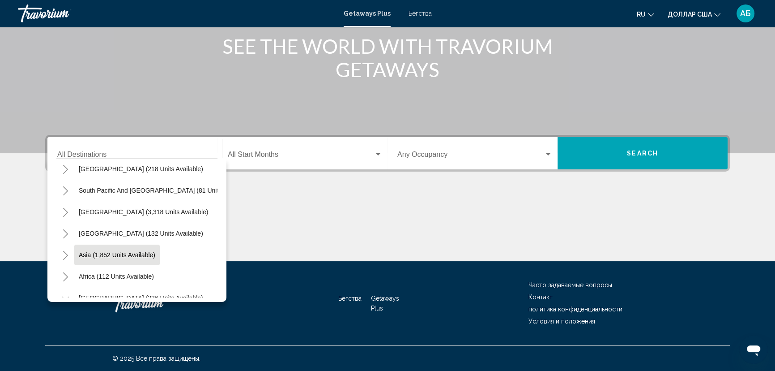 This screenshot has width=775, height=371. I want to click on button: Toggle South America (3,318 units available), so click(65, 212).